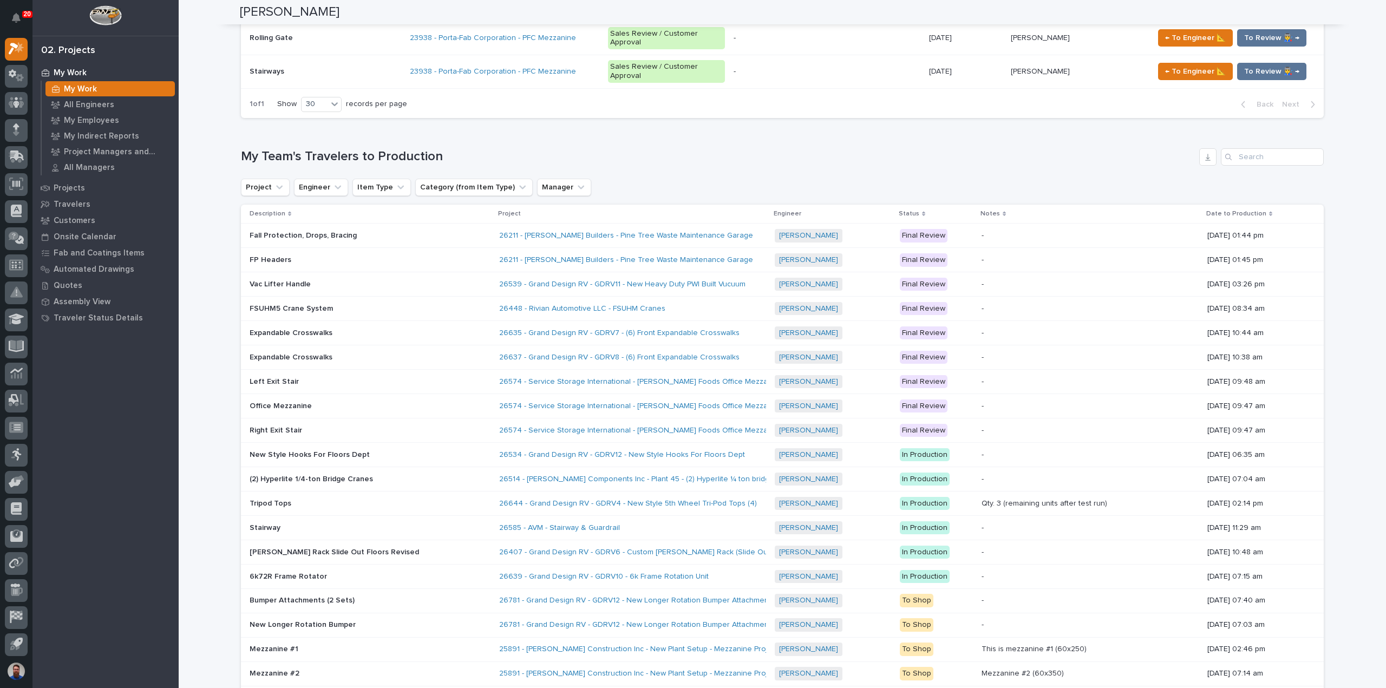 Image resolution: width=1386 pixels, height=688 pixels. What do you see at coordinates (1195, 38) in the screenshot?
I see `button: ← To Engineer 📐` at bounding box center [1195, 38].